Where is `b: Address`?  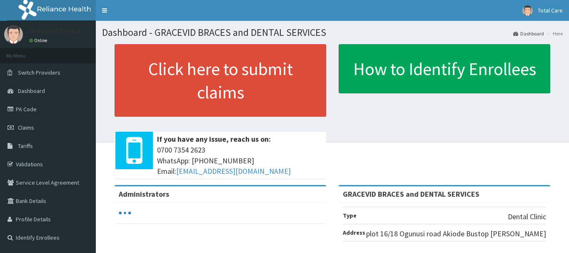 b: Address is located at coordinates (354, 232).